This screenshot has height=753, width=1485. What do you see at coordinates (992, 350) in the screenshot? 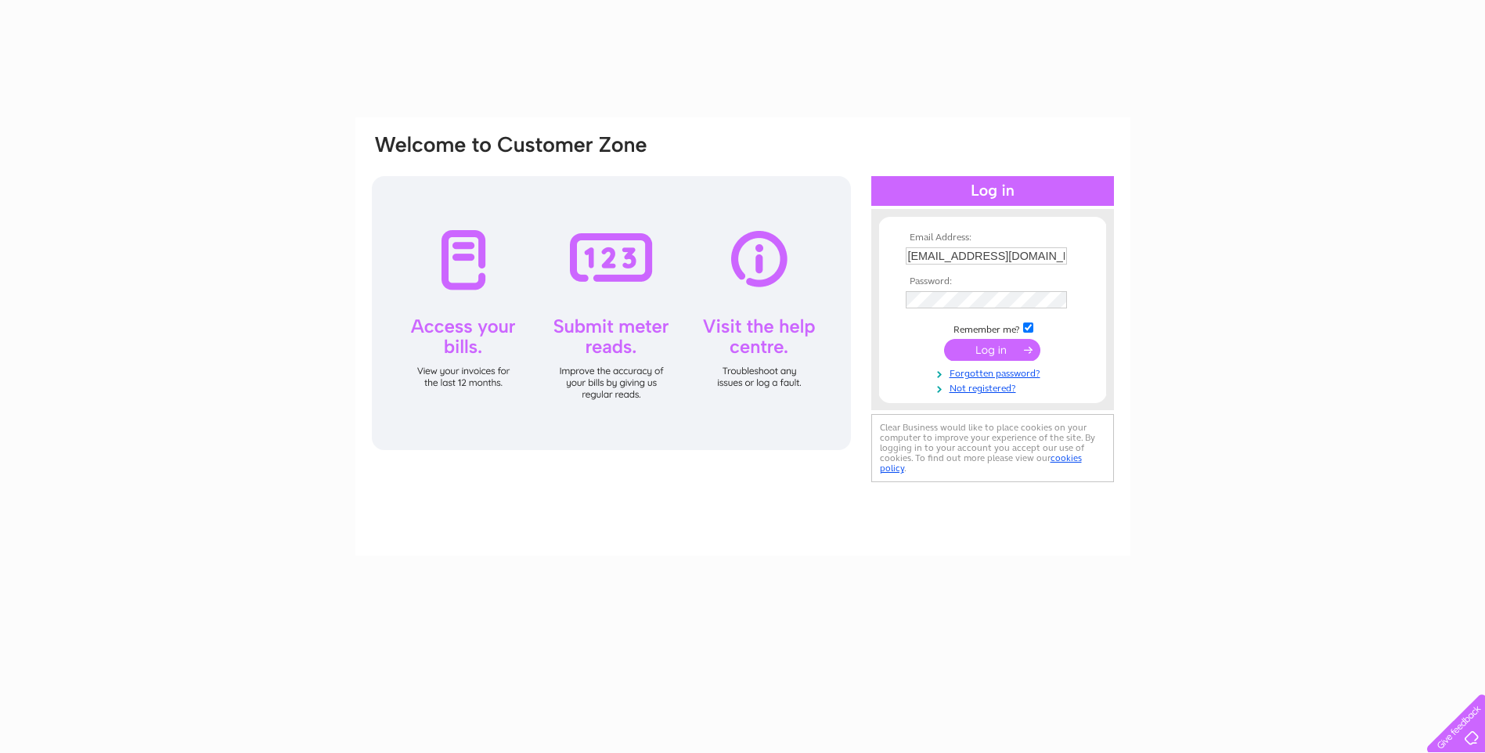
I see `input: Submit` at bounding box center [992, 350].